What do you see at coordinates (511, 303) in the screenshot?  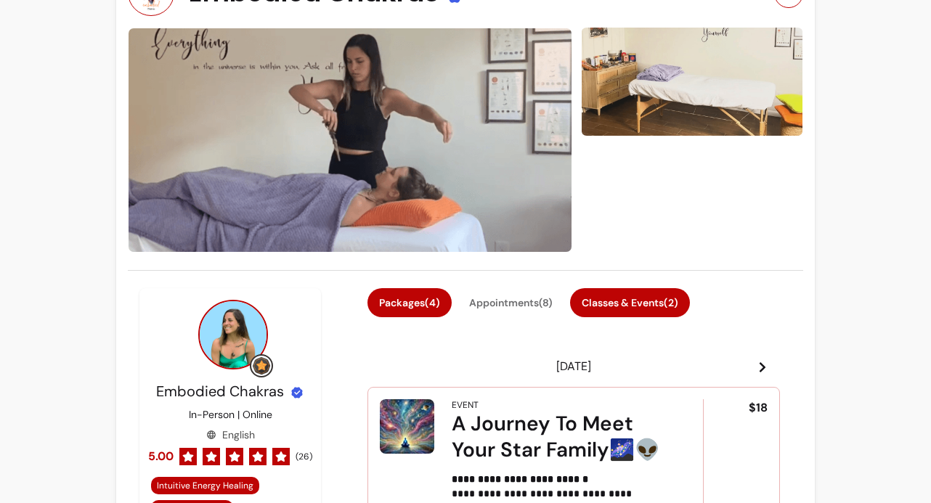 I see `button: Appointments(8)` at bounding box center [511, 303].